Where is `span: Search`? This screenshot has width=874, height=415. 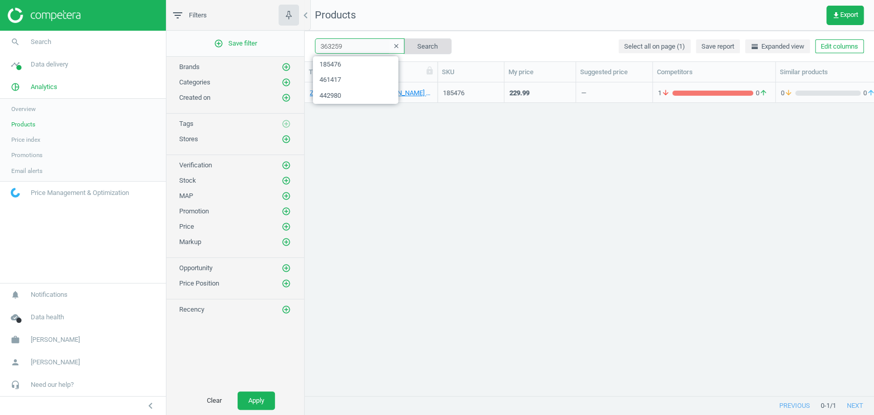 span: Search is located at coordinates (41, 42).